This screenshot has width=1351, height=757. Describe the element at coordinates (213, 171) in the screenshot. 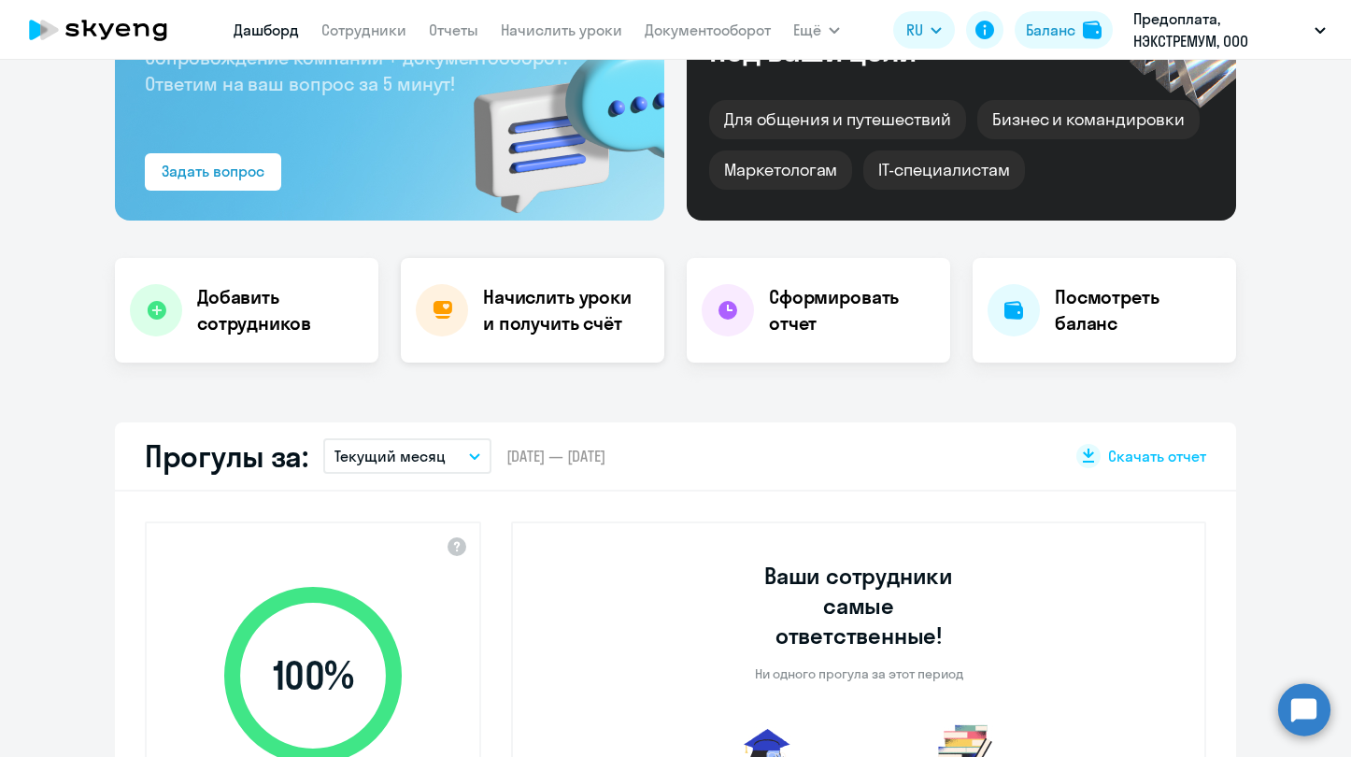

I see `div: Задать вопрос` at that location.